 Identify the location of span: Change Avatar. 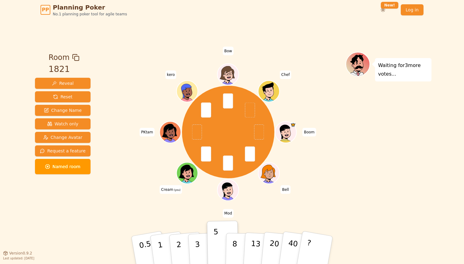
(63, 137).